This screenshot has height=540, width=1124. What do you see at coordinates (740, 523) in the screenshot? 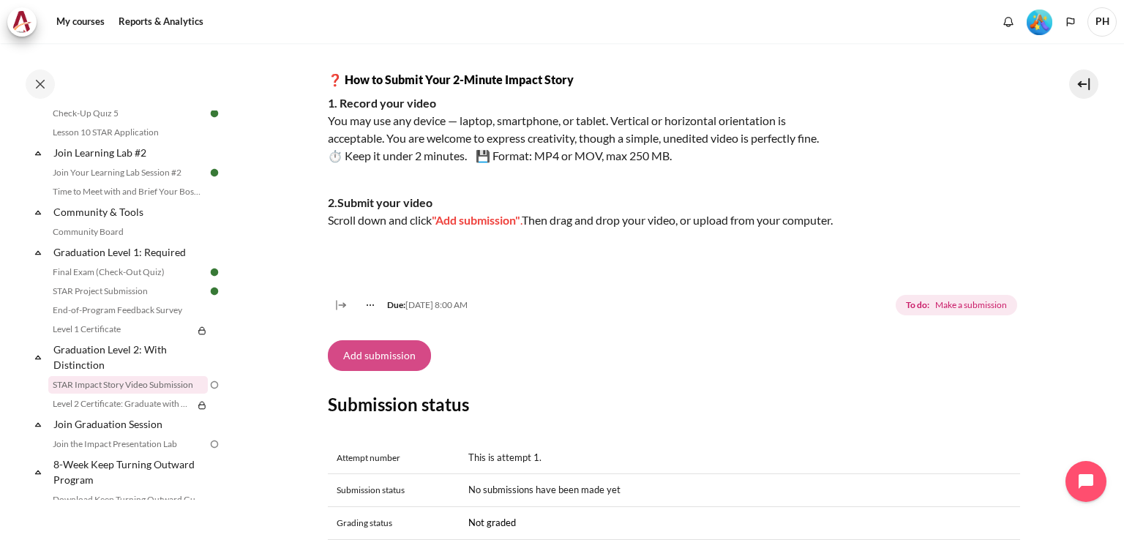
I see `td: Not graded` at bounding box center [740, 523].